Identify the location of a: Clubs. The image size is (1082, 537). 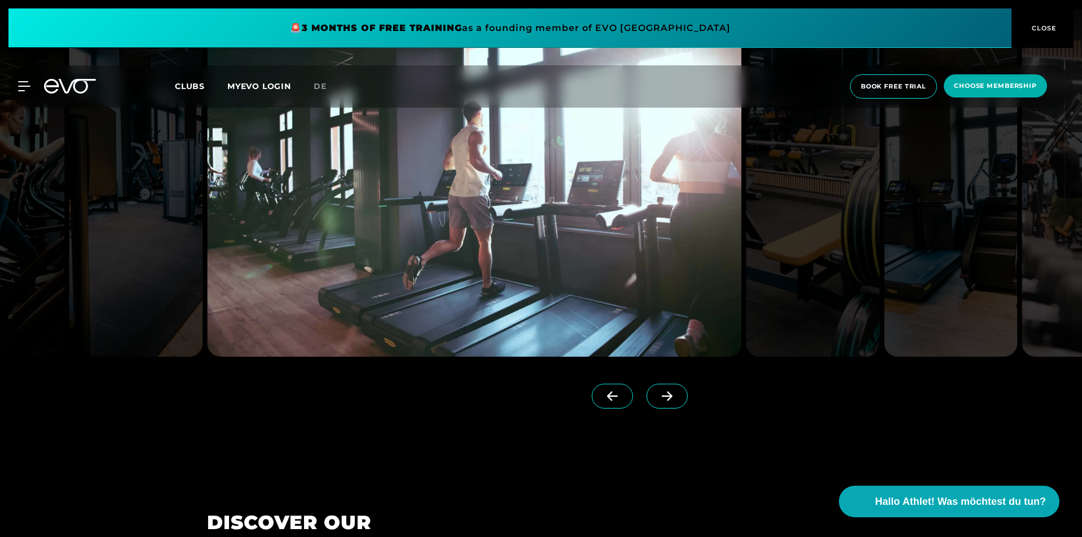
(201, 86).